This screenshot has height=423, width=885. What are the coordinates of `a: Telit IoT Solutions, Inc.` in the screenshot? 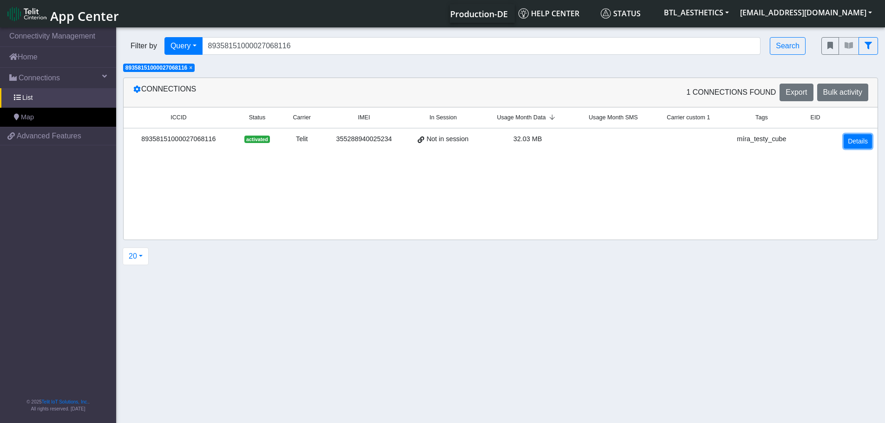 It's located at (65, 402).